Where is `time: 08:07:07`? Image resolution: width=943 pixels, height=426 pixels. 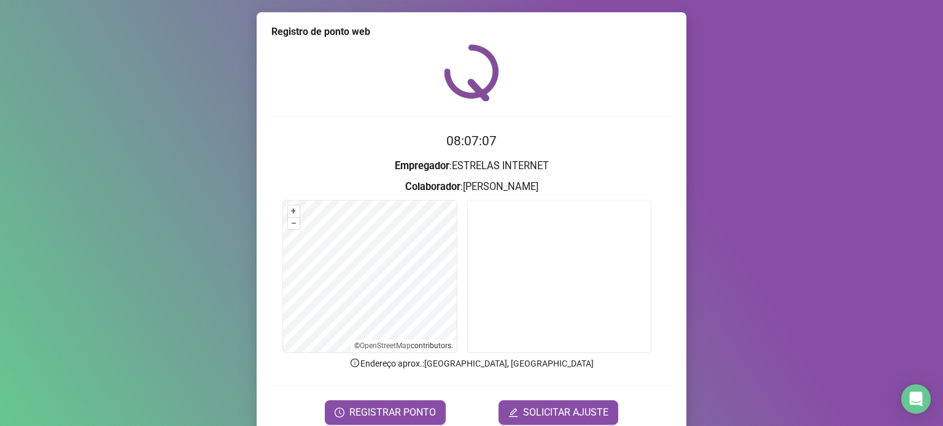 time: 08:07:07 is located at coordinates (471, 141).